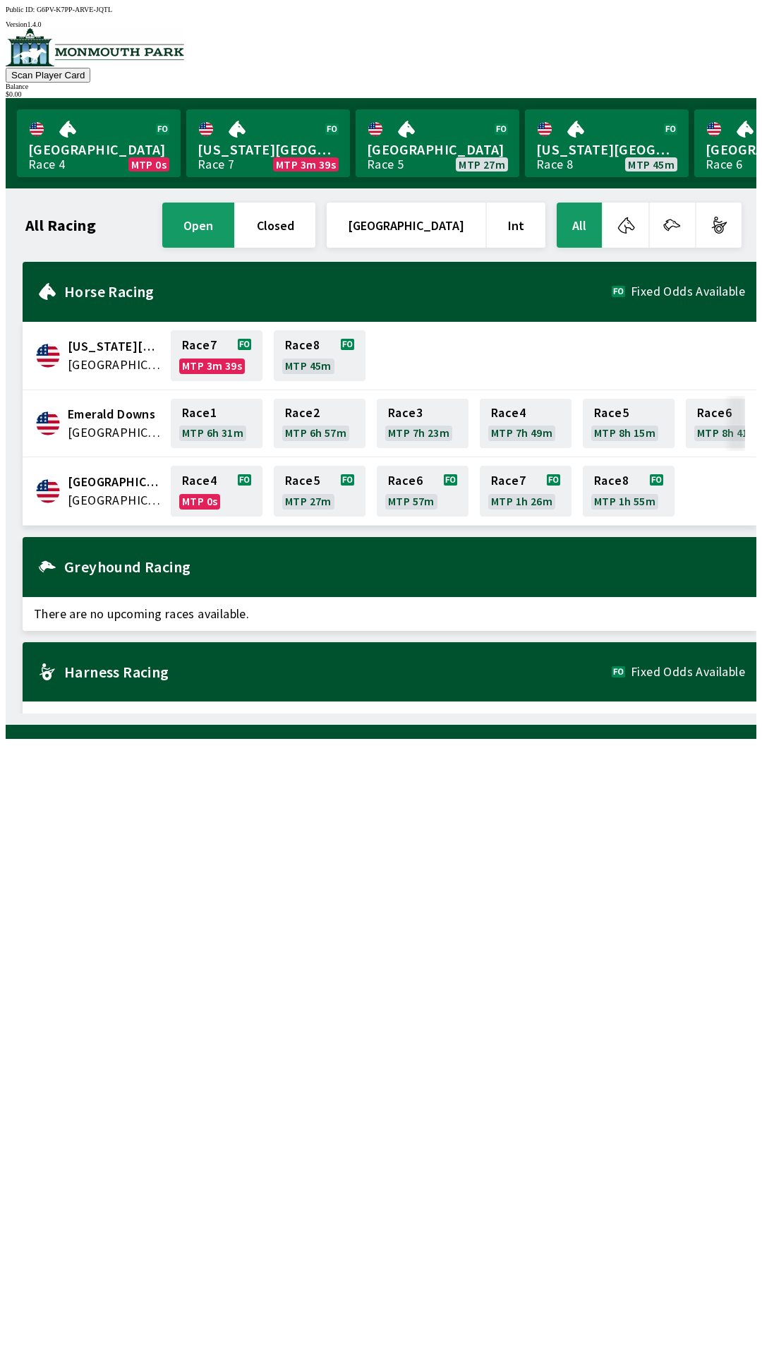  What do you see at coordinates (381, 24) in the screenshot?
I see `div: Version 1.4.0` at bounding box center [381, 24].